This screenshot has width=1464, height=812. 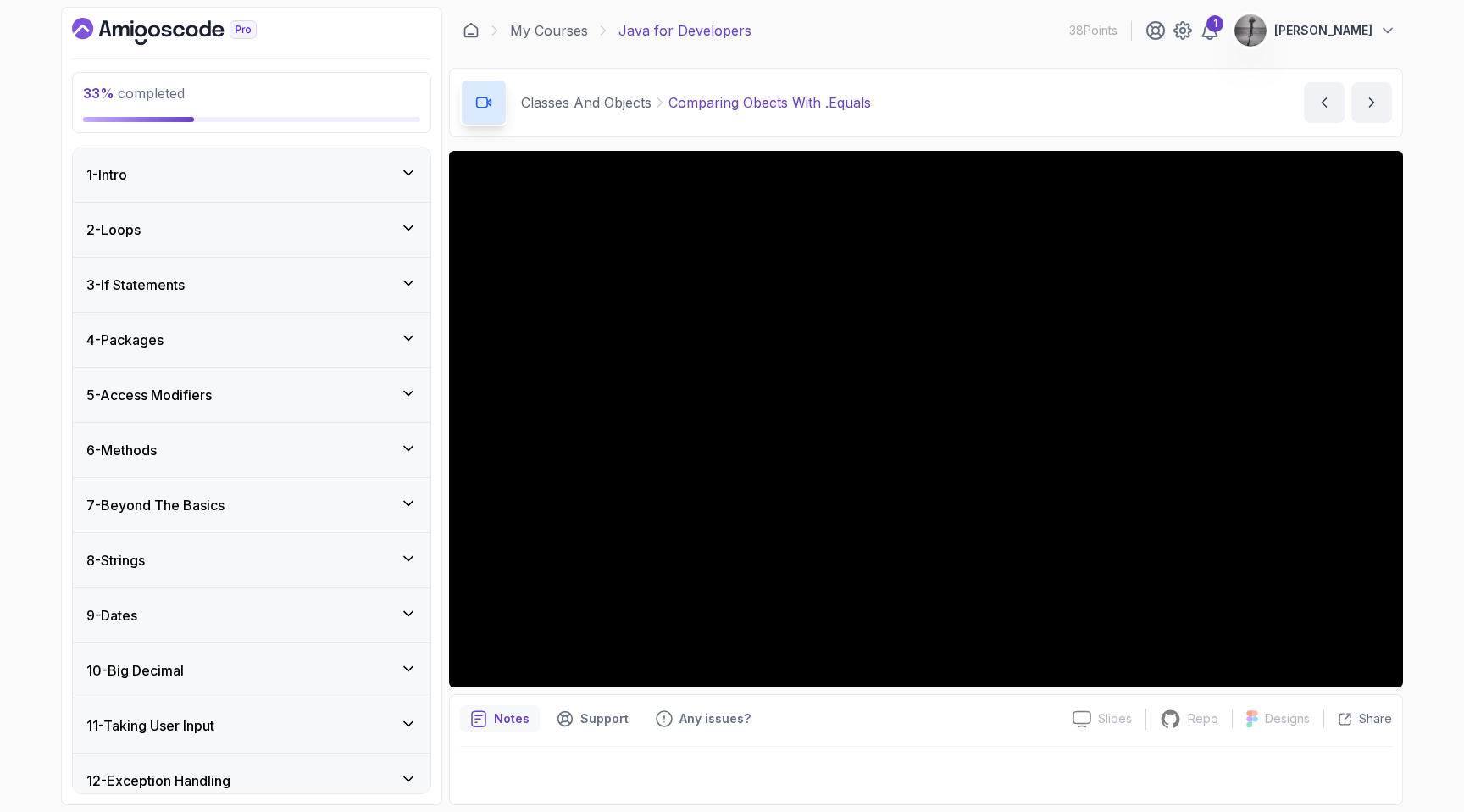 I want to click on div: 1, so click(x=1216, y=24).